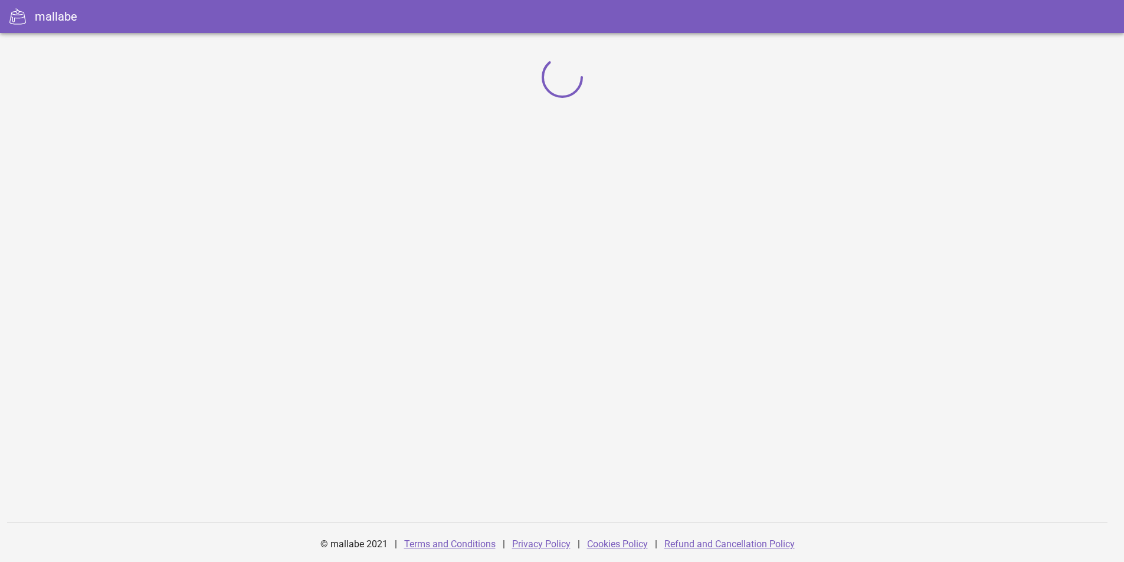 This screenshot has height=562, width=1124. I want to click on div: © mallabe 2021, so click(354, 545).